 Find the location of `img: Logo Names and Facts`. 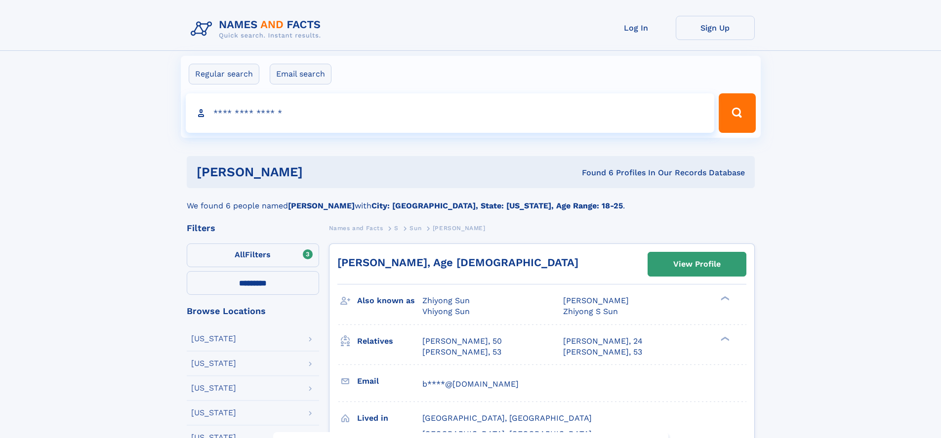

img: Logo Names and Facts is located at coordinates (258, 29).